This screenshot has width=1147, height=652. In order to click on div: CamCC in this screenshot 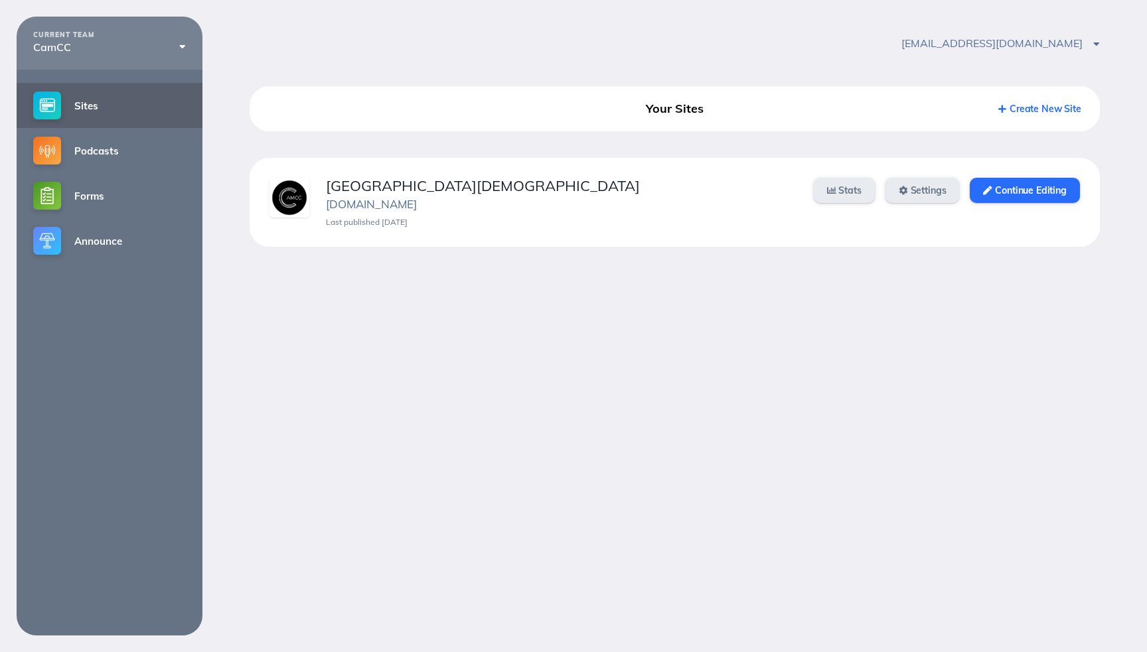, I will do `click(110, 47)`.